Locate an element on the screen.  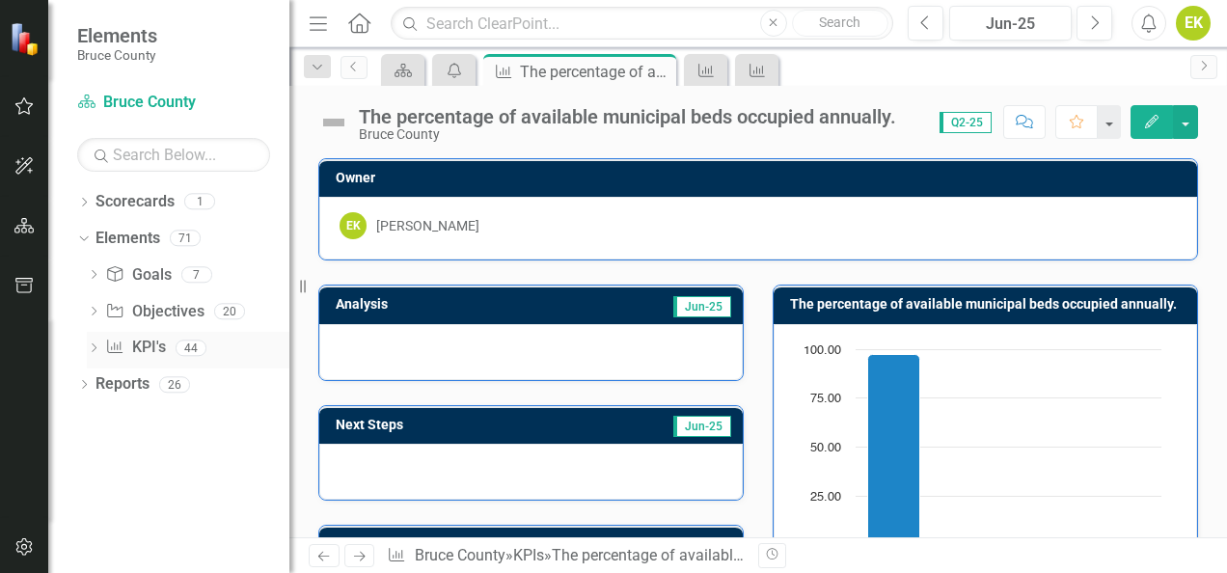
g: Target, series 2 of 2. Line with 4 data points. is located at coordinates (895, 353).